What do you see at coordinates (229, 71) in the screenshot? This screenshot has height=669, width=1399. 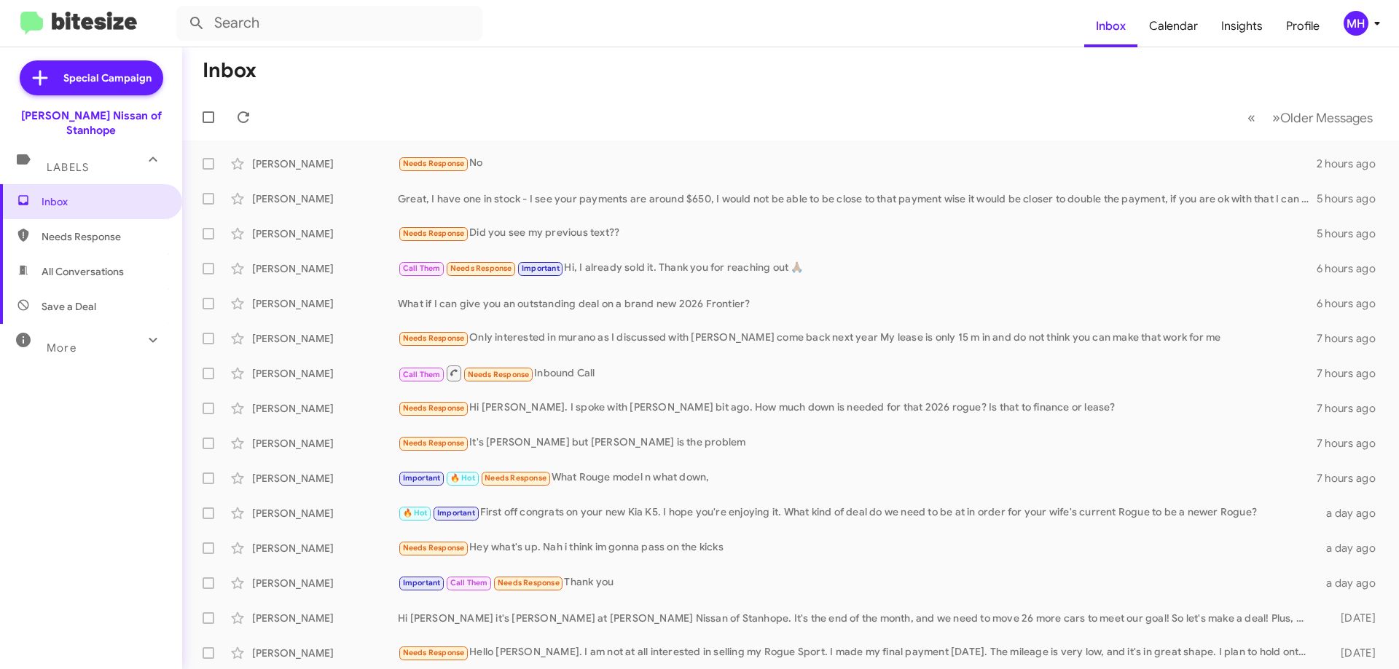 I see `h1: Inbox` at bounding box center [229, 71].